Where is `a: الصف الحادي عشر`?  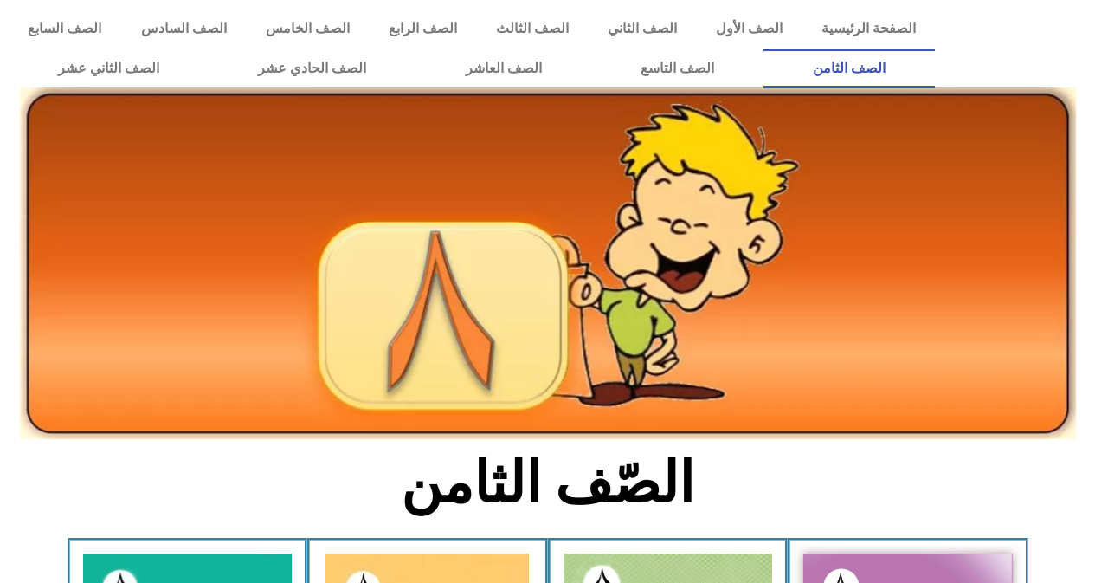 a: الصف الحادي عشر is located at coordinates (312, 68).